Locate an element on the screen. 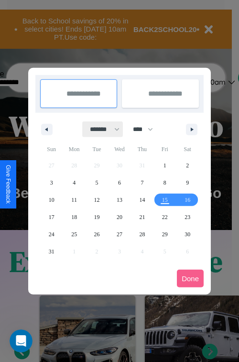  button: 5 is located at coordinates (96, 182).